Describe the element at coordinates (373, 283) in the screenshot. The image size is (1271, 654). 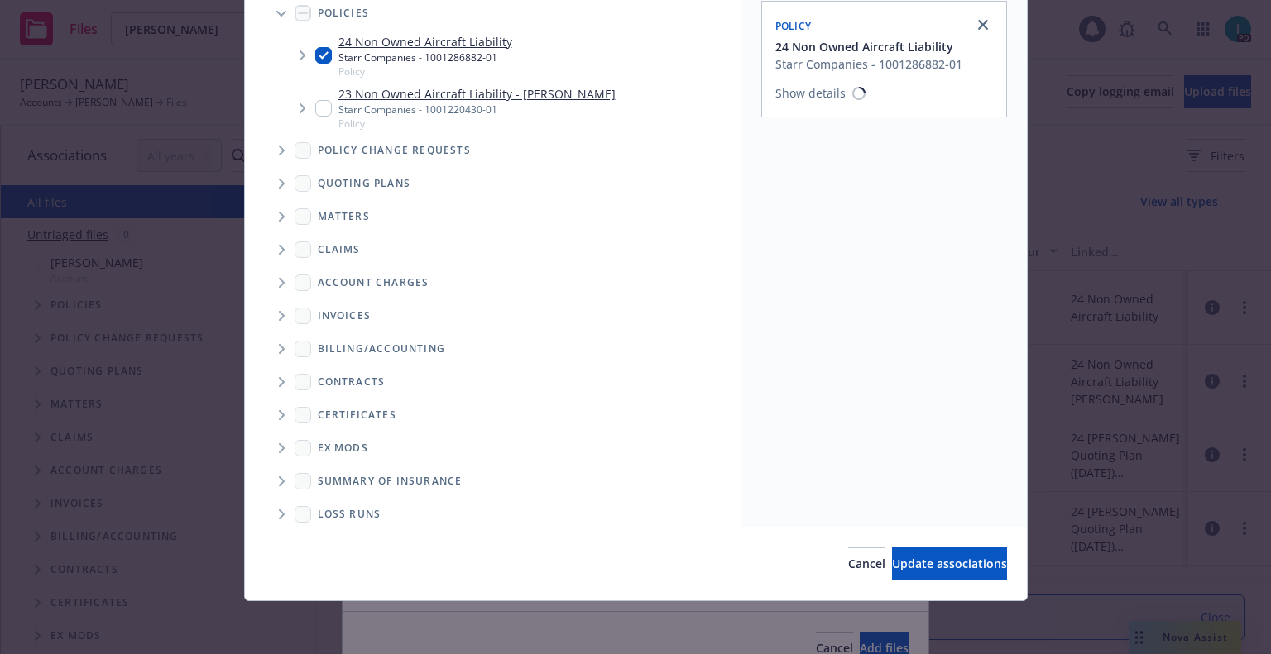
I see `span: Account charges` at that location.